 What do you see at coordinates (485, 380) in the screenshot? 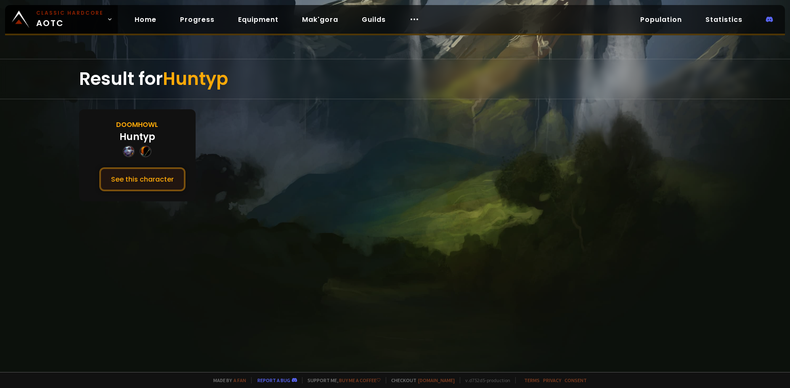
I see `span: v. d752d5 - production` at bounding box center [485, 380].